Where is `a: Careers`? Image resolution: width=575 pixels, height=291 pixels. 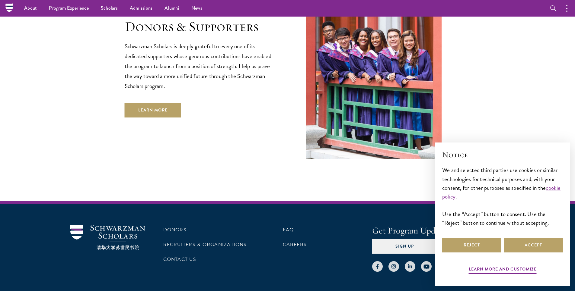 a: Careers is located at coordinates (295, 245).